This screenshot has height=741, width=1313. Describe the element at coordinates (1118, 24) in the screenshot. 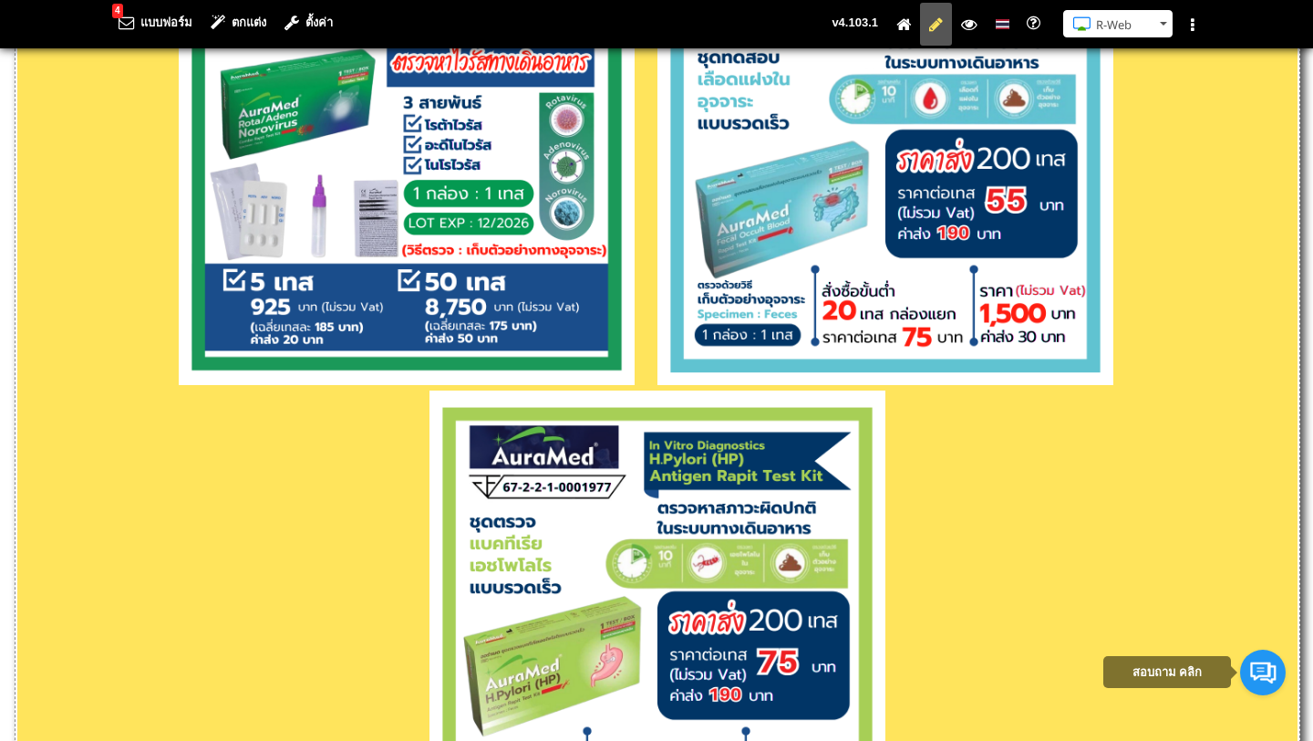

I see `button: R-Web` at that location.